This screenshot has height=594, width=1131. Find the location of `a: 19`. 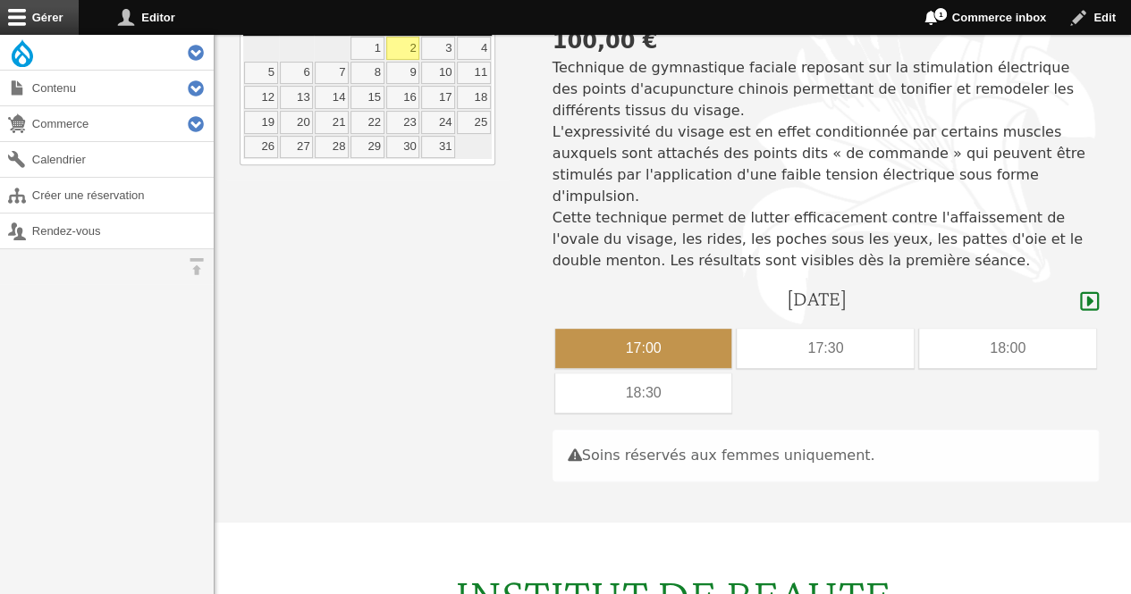

a: 19 is located at coordinates (261, 122).